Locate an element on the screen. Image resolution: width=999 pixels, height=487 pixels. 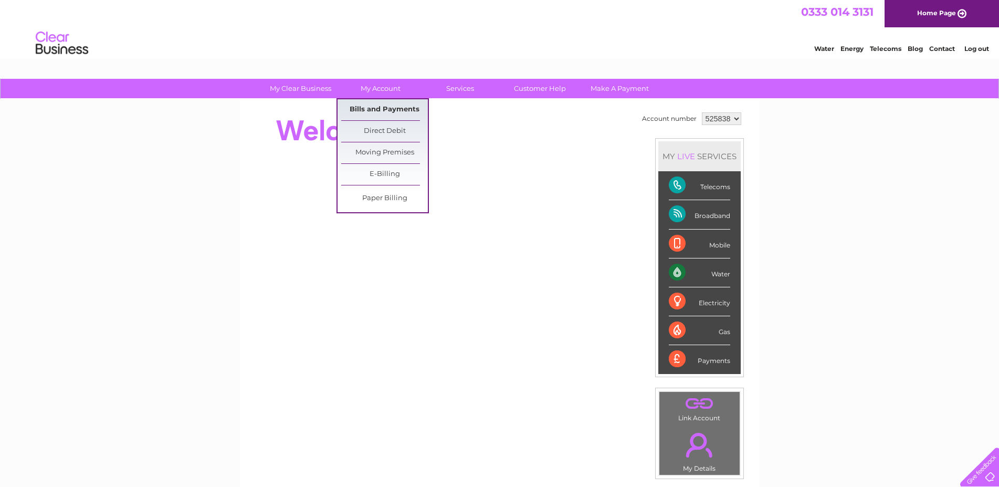
div: Gas is located at coordinates (699, 330).